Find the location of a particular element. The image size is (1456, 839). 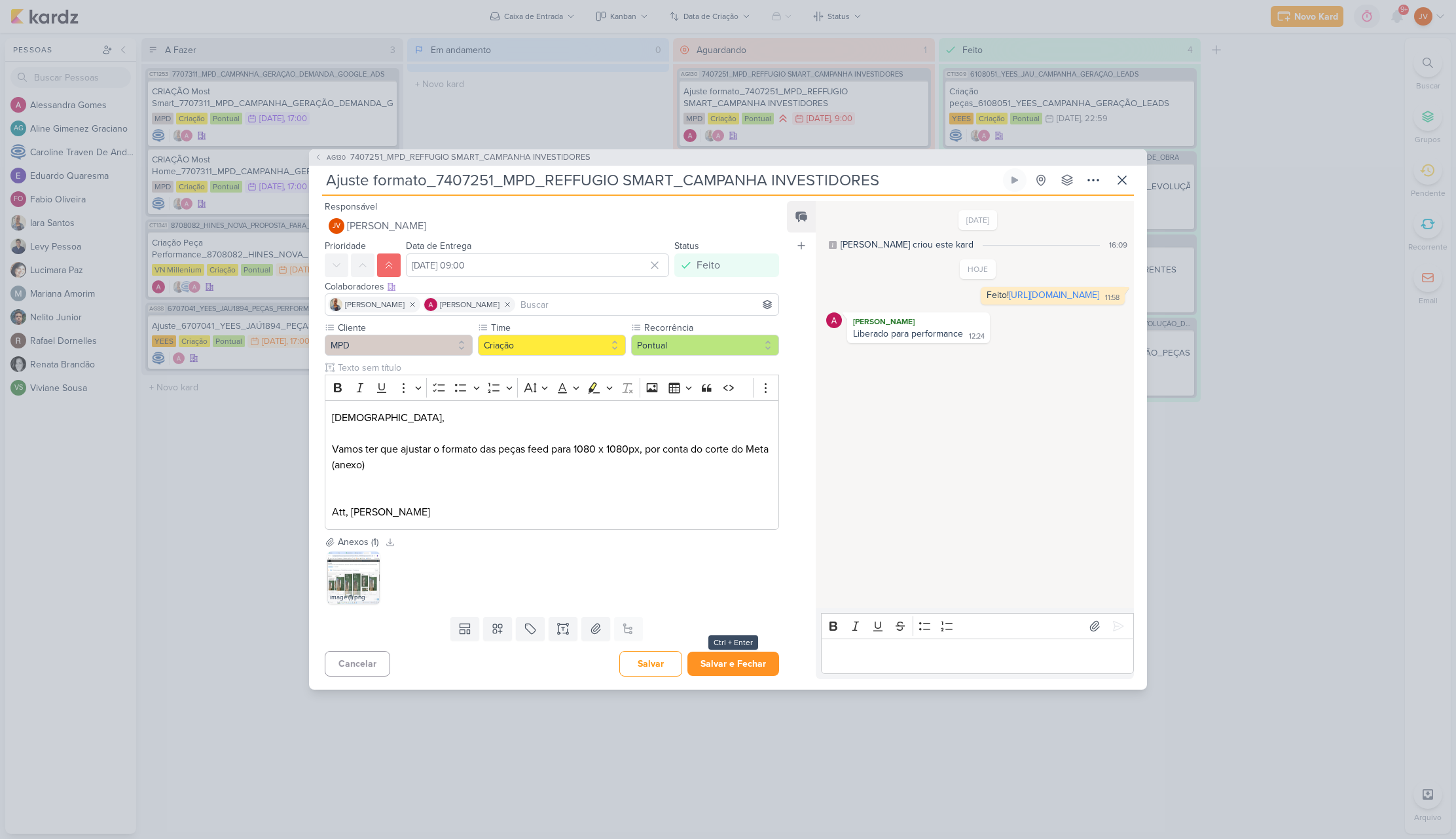

p: Vamos ter que ajustar o formato das peças feed para 1080 x 1080px, por conta do corte do Meta (an... is located at coordinates (552, 457).